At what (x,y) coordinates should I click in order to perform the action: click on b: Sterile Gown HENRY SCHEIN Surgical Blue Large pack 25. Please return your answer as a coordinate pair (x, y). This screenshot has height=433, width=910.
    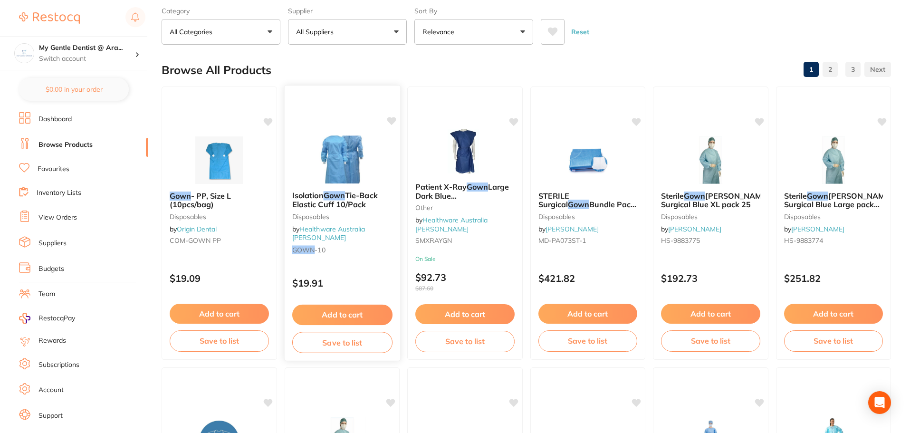
    Looking at the image, I should click on (833, 200).